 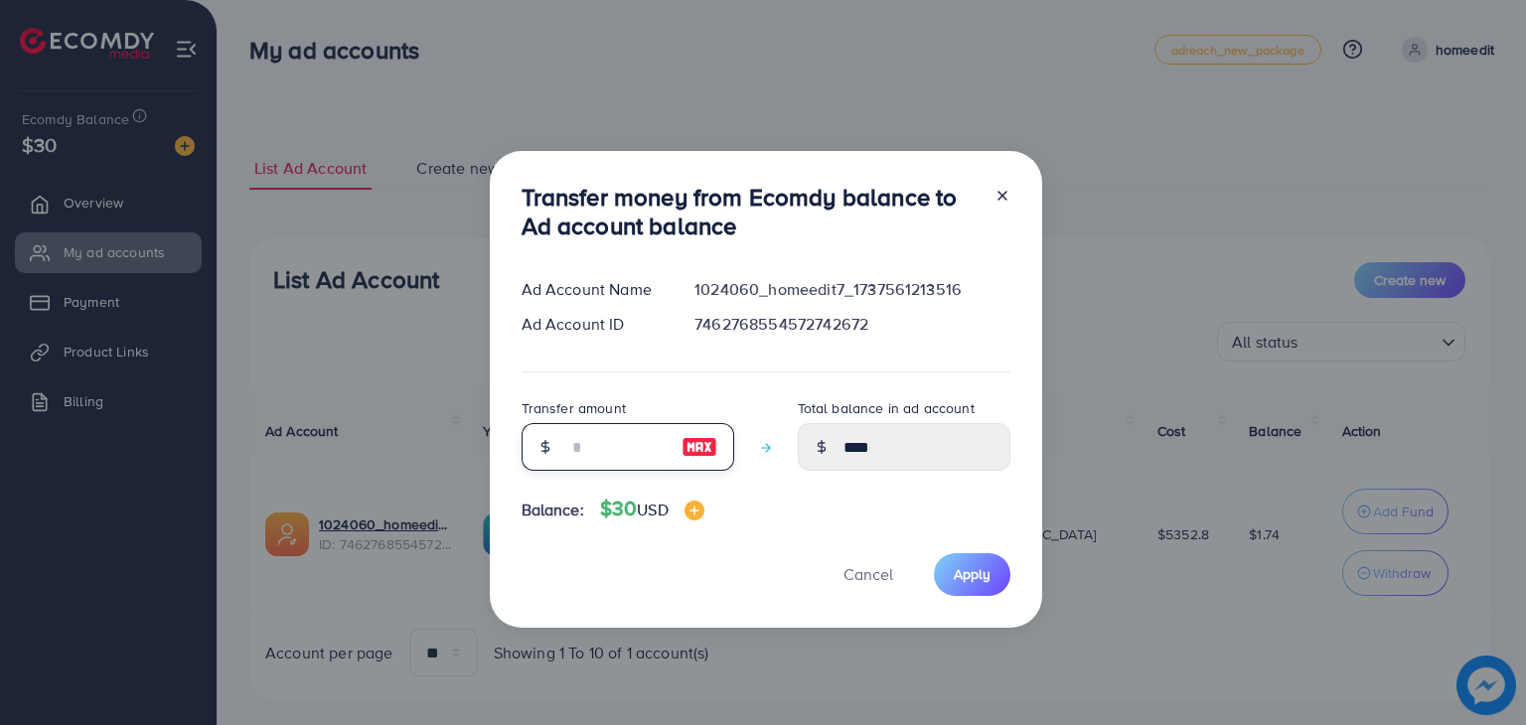 I want to click on span: Cancel, so click(x=868, y=574).